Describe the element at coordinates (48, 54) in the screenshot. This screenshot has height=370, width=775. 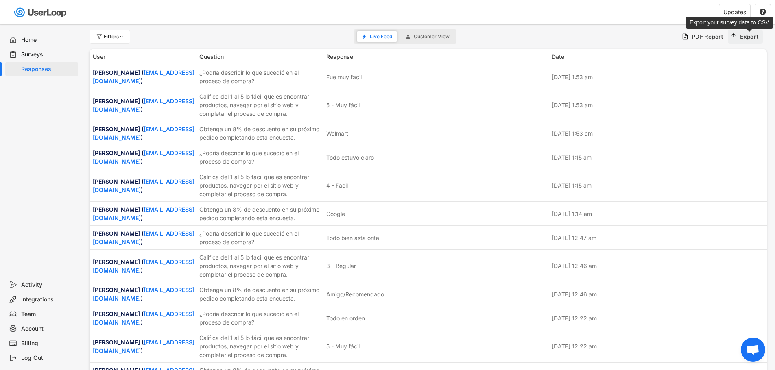
I see `div: Surveys` at that location.